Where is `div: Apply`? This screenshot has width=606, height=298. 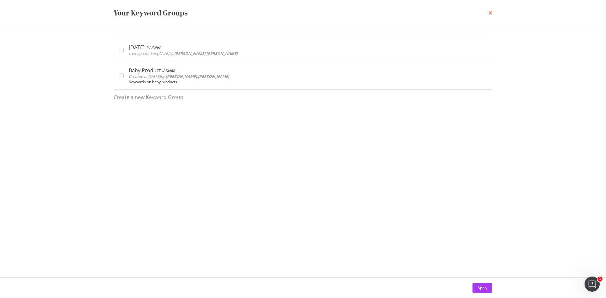
div: Apply is located at coordinates (482, 288).